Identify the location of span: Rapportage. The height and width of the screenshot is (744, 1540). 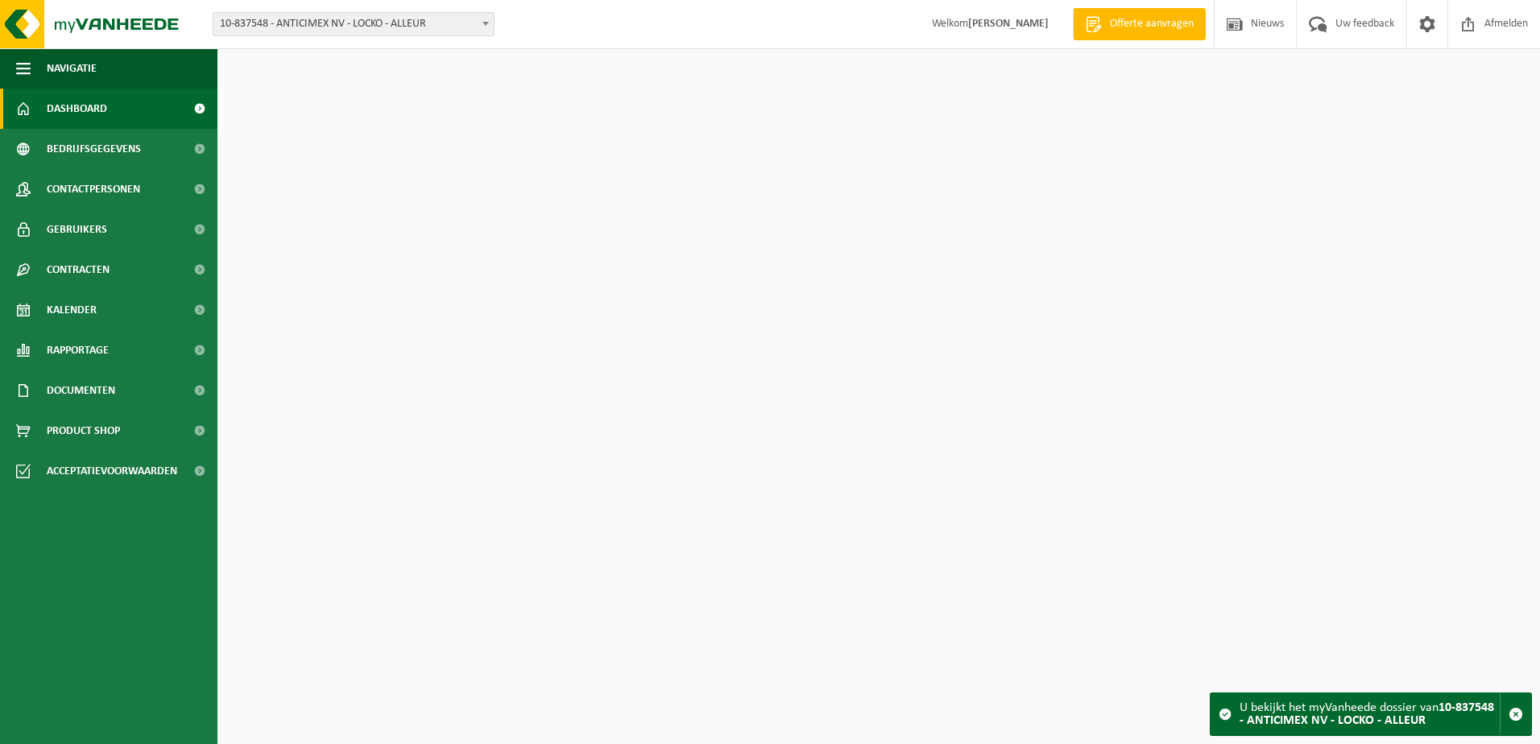
(77, 350).